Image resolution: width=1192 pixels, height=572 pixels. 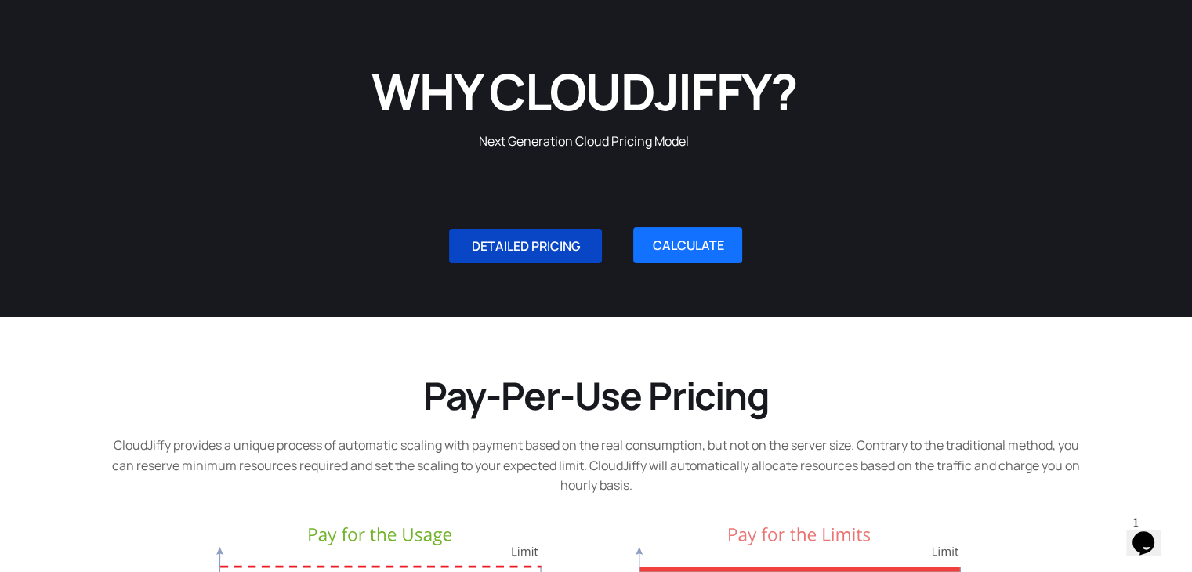 I want to click on span: DETAILED PRICING, so click(x=525, y=246).